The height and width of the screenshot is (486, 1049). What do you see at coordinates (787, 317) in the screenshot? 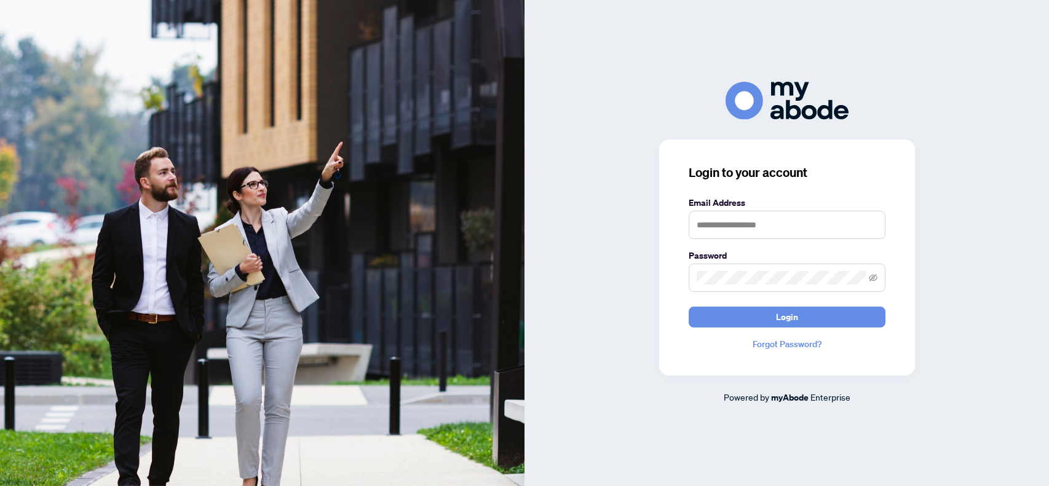
I see `button: Login` at bounding box center [787, 317].